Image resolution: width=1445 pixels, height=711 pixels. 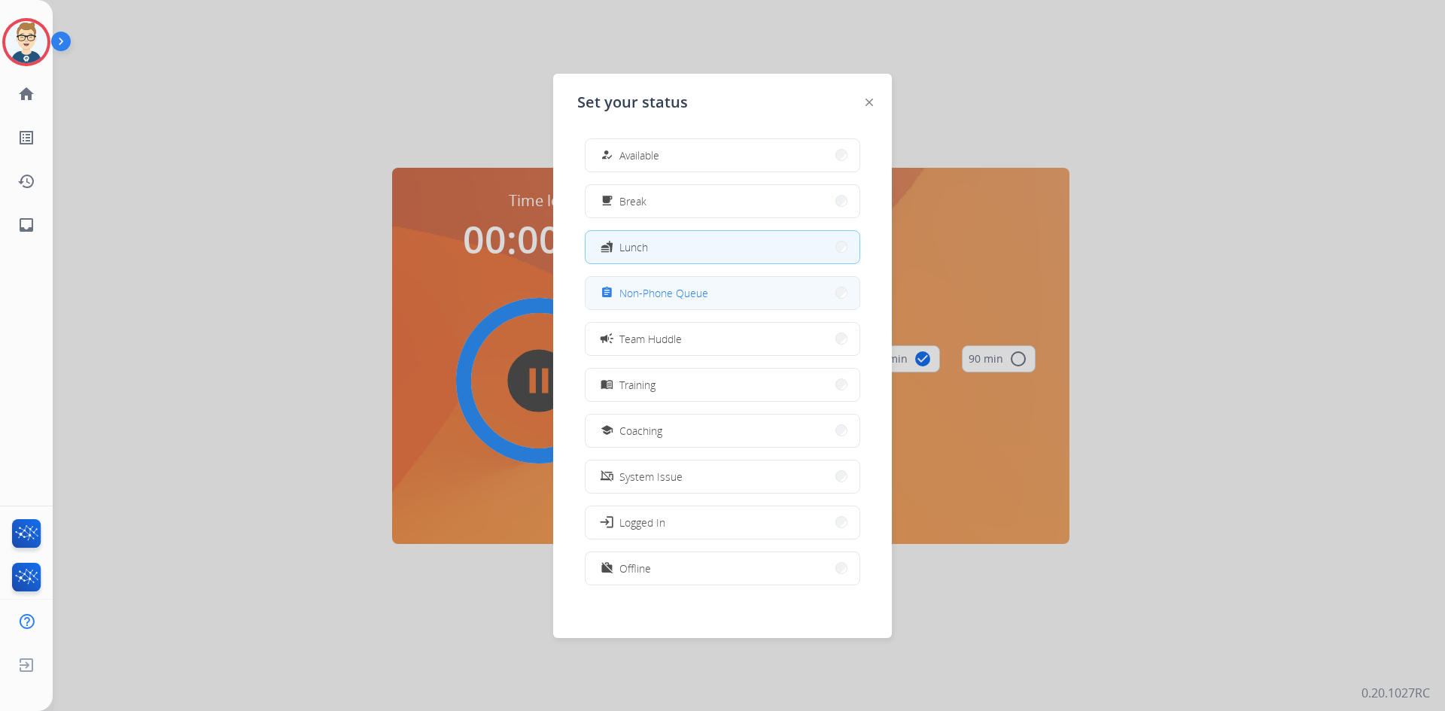 I want to click on span: Training, so click(x=637, y=385).